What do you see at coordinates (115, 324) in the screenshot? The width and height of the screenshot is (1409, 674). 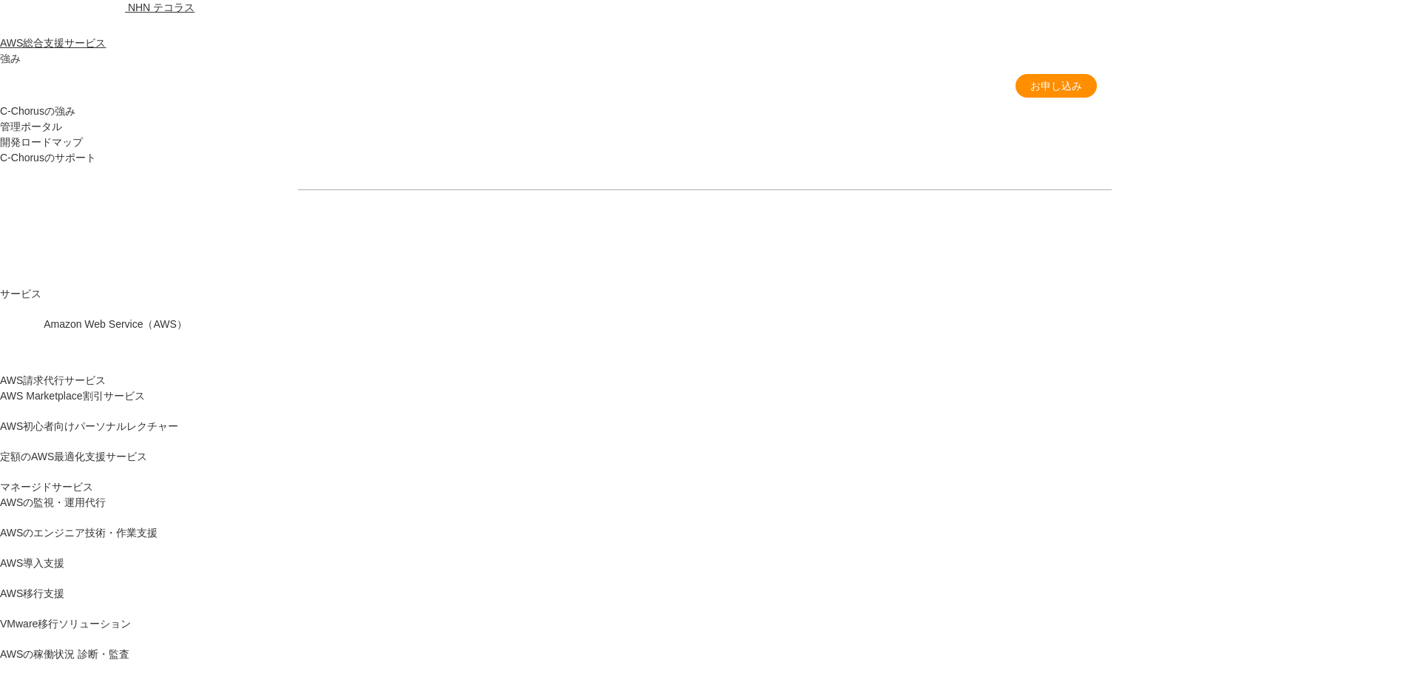 I see `span: Amazon Web Service（AWS）` at bounding box center [115, 324].